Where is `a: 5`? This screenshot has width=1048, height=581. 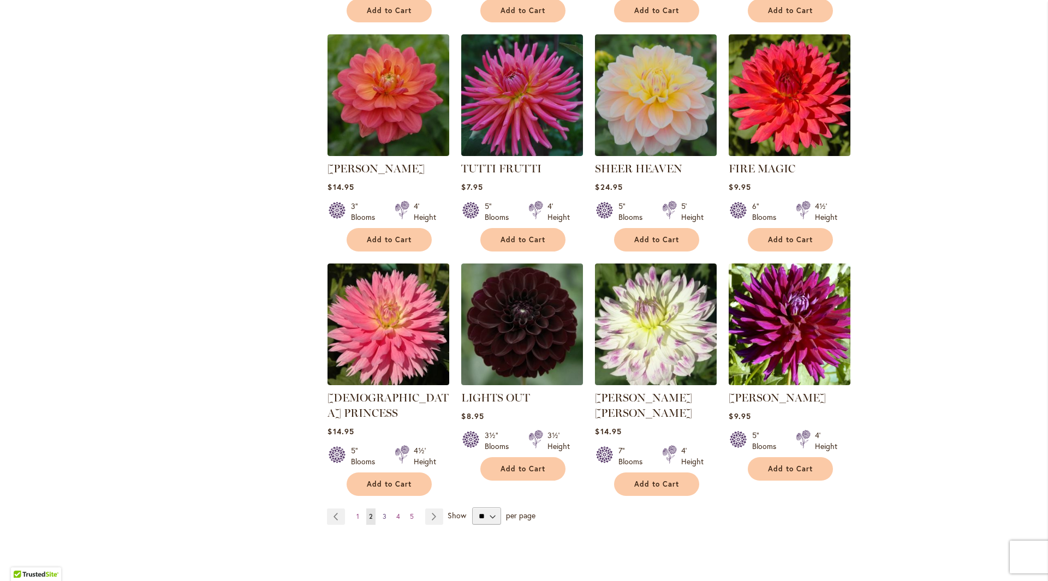
a: 5 is located at coordinates (412, 517).